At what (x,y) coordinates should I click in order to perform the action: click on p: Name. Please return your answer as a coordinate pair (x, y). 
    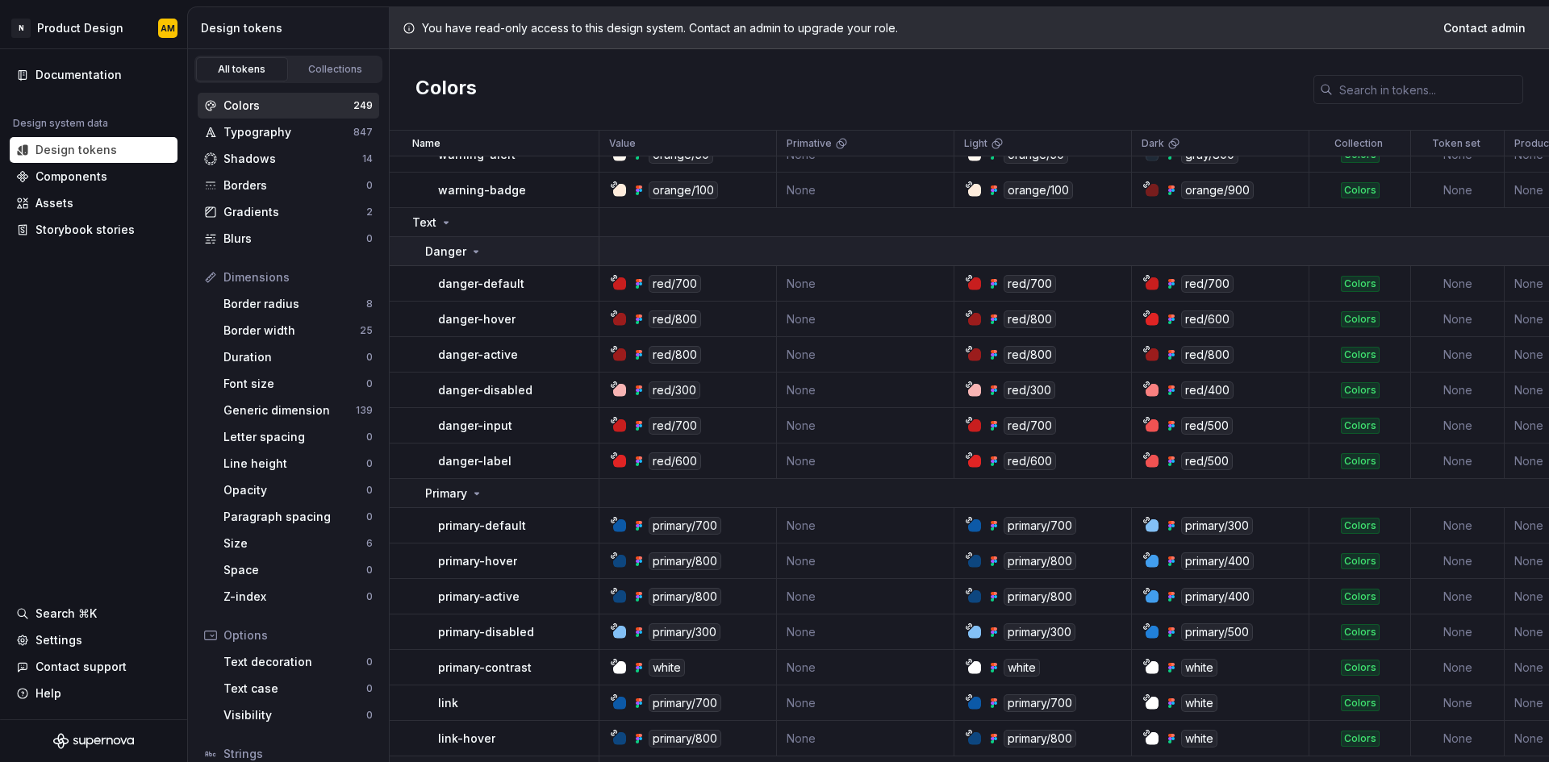
    Looking at the image, I should click on (426, 144).